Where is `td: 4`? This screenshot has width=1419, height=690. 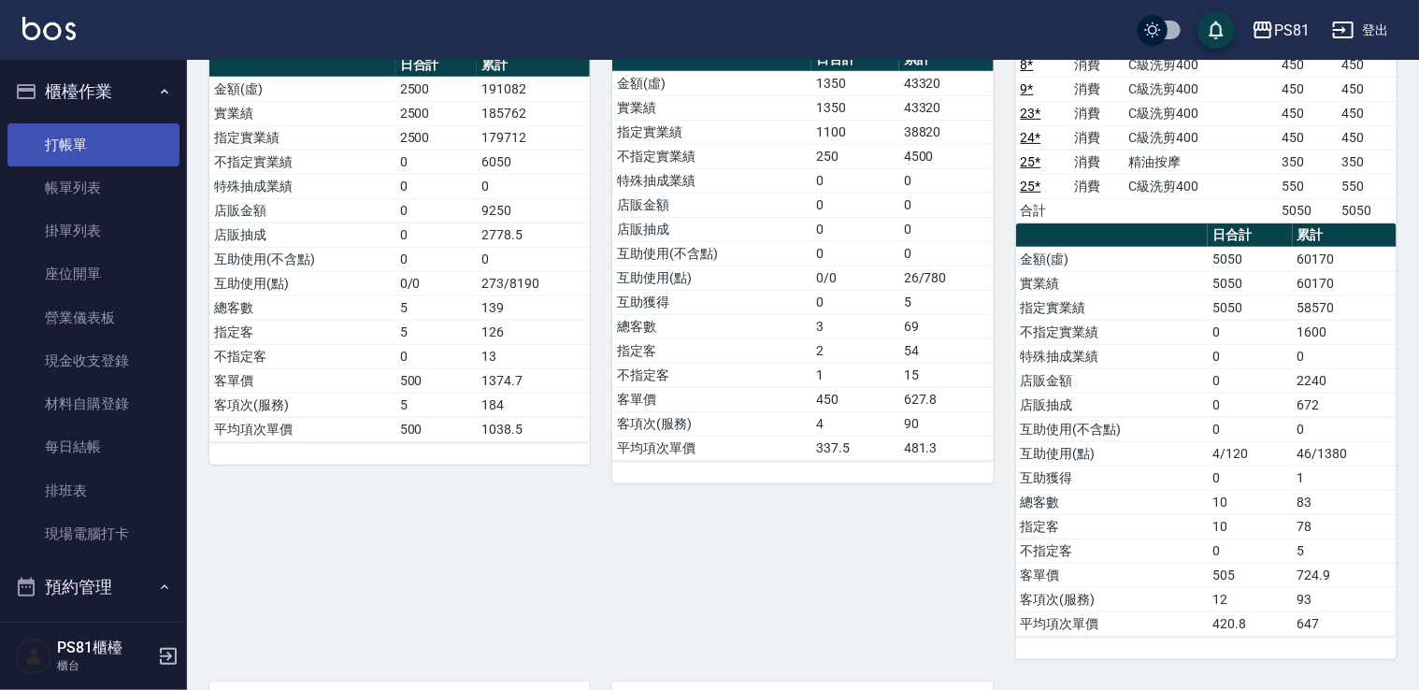 td: 4 is located at coordinates (855, 423).